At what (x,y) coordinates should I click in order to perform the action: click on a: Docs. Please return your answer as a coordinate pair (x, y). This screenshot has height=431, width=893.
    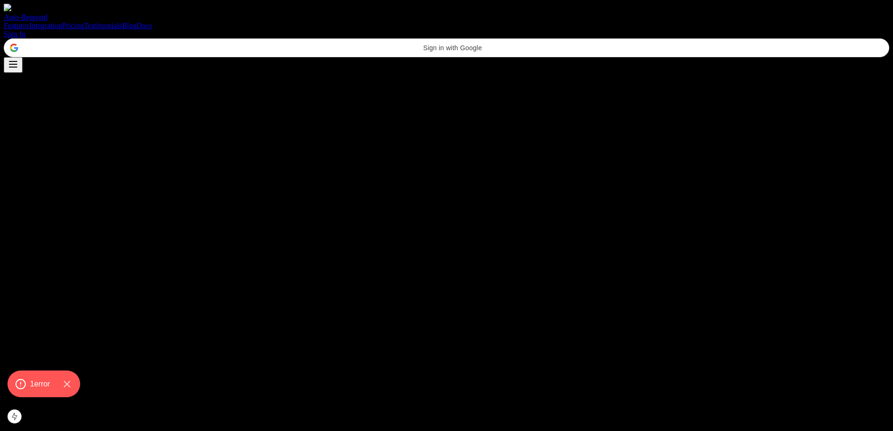
    Looking at the image, I should click on (144, 25).